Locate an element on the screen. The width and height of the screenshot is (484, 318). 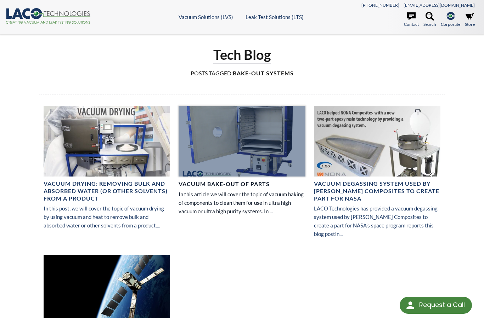
span: Corporate is located at coordinates (450, 24).